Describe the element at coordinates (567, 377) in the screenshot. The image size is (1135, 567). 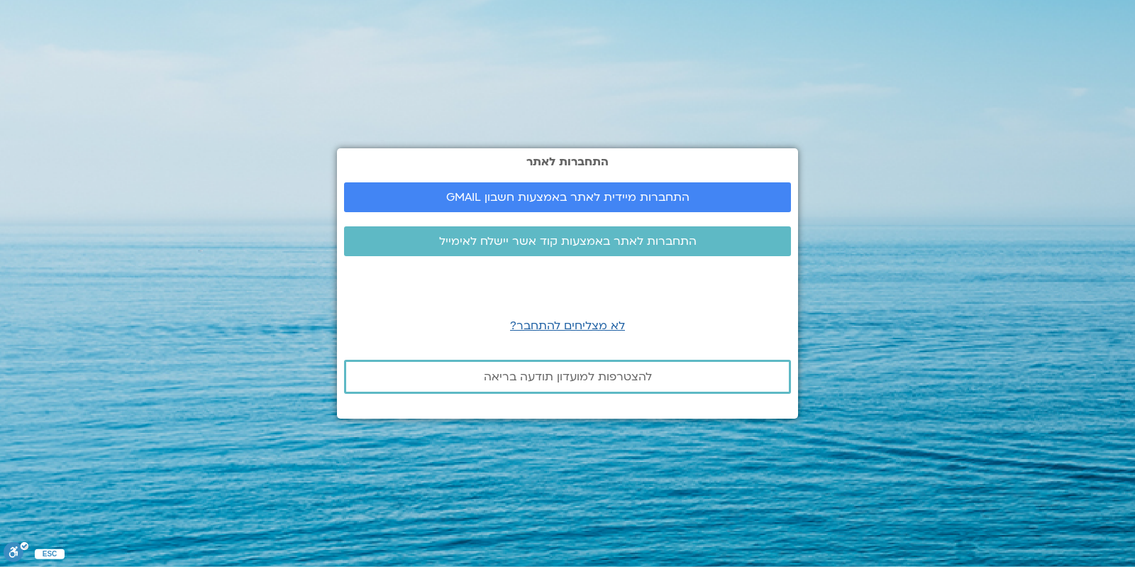
I see `span: להצטרפות למועדון תודעה בריאה` at that location.